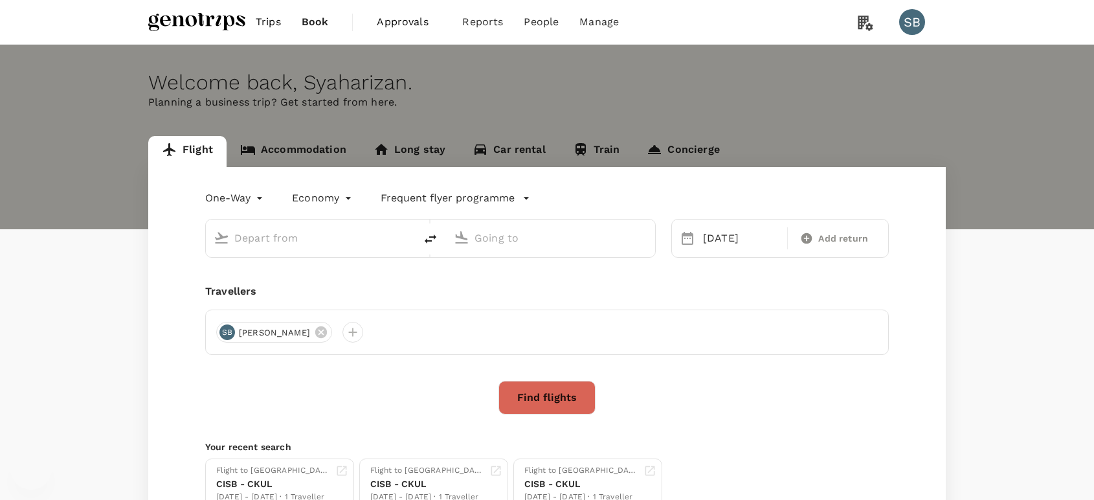 The width and height of the screenshot is (1094, 500). What do you see at coordinates (547, 398) in the screenshot?
I see `button: Find flights` at bounding box center [547, 398].